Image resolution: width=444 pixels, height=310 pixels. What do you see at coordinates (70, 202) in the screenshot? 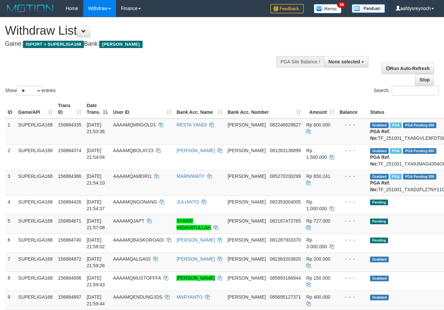
I see `span: 156884426` at bounding box center [70, 202].